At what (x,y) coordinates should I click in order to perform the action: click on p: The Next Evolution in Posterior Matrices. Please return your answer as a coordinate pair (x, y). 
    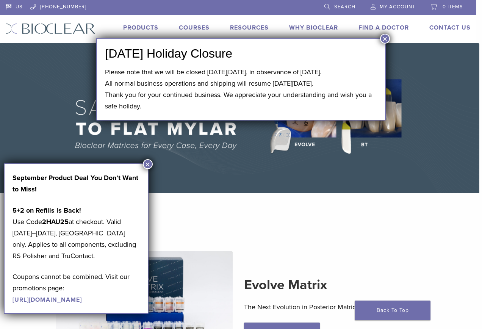
    Looking at the image, I should click on (332, 307).